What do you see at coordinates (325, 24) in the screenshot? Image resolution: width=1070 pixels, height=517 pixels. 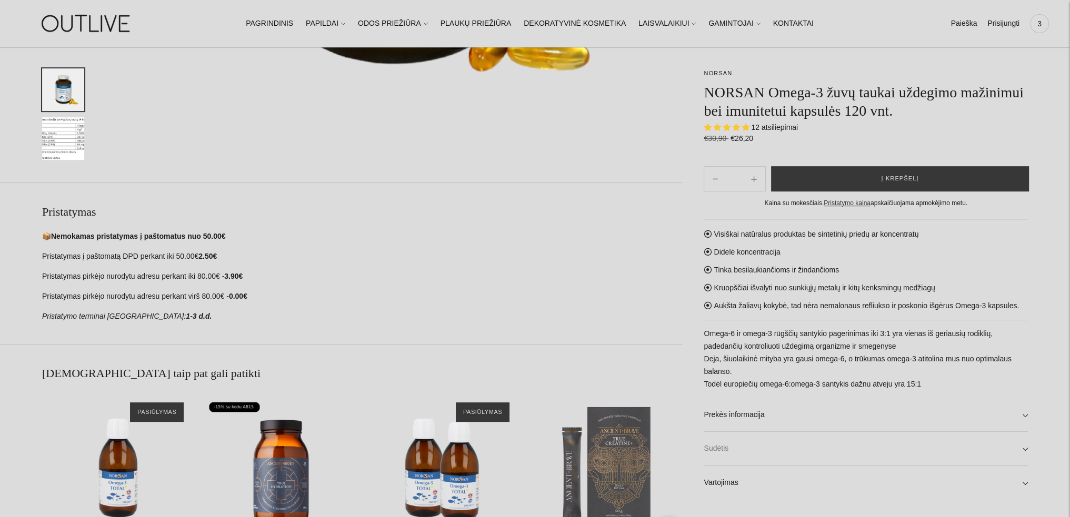 I see `a: PAPILDAI` at bounding box center [325, 24].